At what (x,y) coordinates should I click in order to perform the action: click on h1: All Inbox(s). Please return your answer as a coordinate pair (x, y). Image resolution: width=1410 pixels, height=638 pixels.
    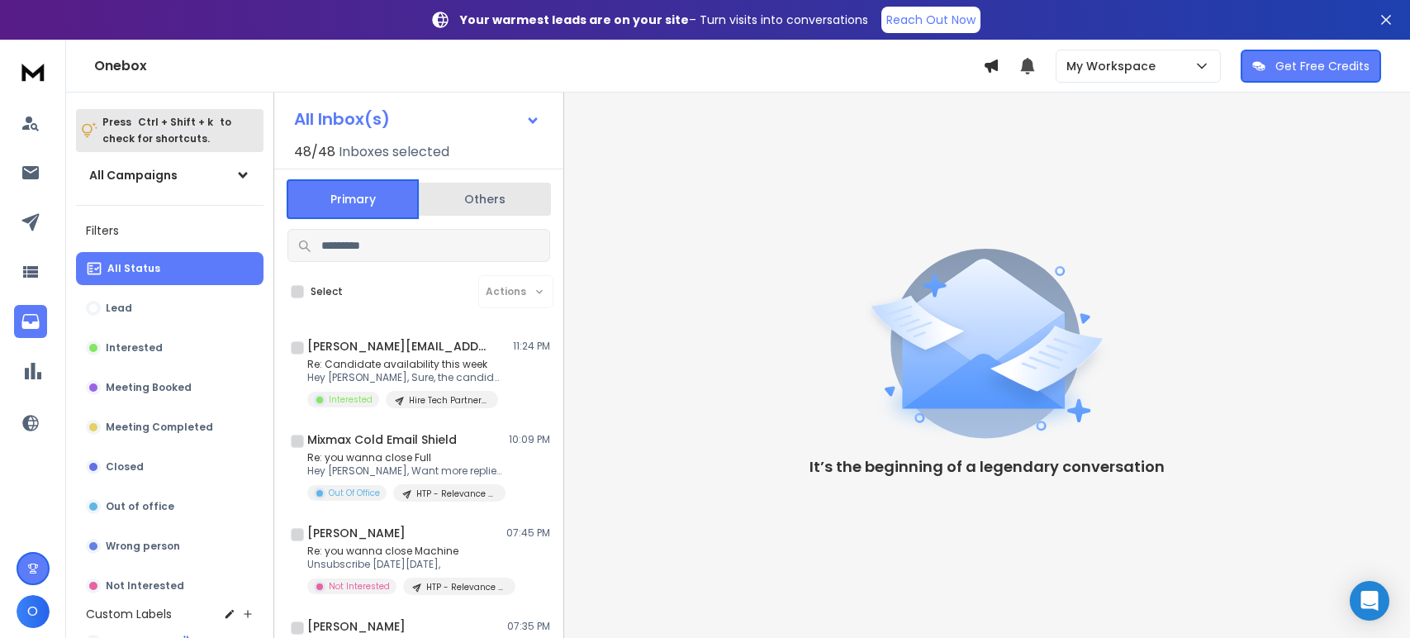
    Looking at the image, I should click on (342, 119).